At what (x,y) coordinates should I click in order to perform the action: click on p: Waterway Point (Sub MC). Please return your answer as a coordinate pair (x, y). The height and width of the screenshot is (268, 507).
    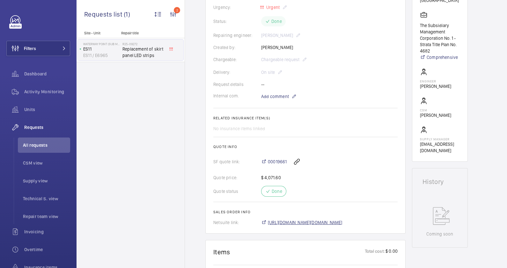
    Looking at the image, I should click on (101, 44).